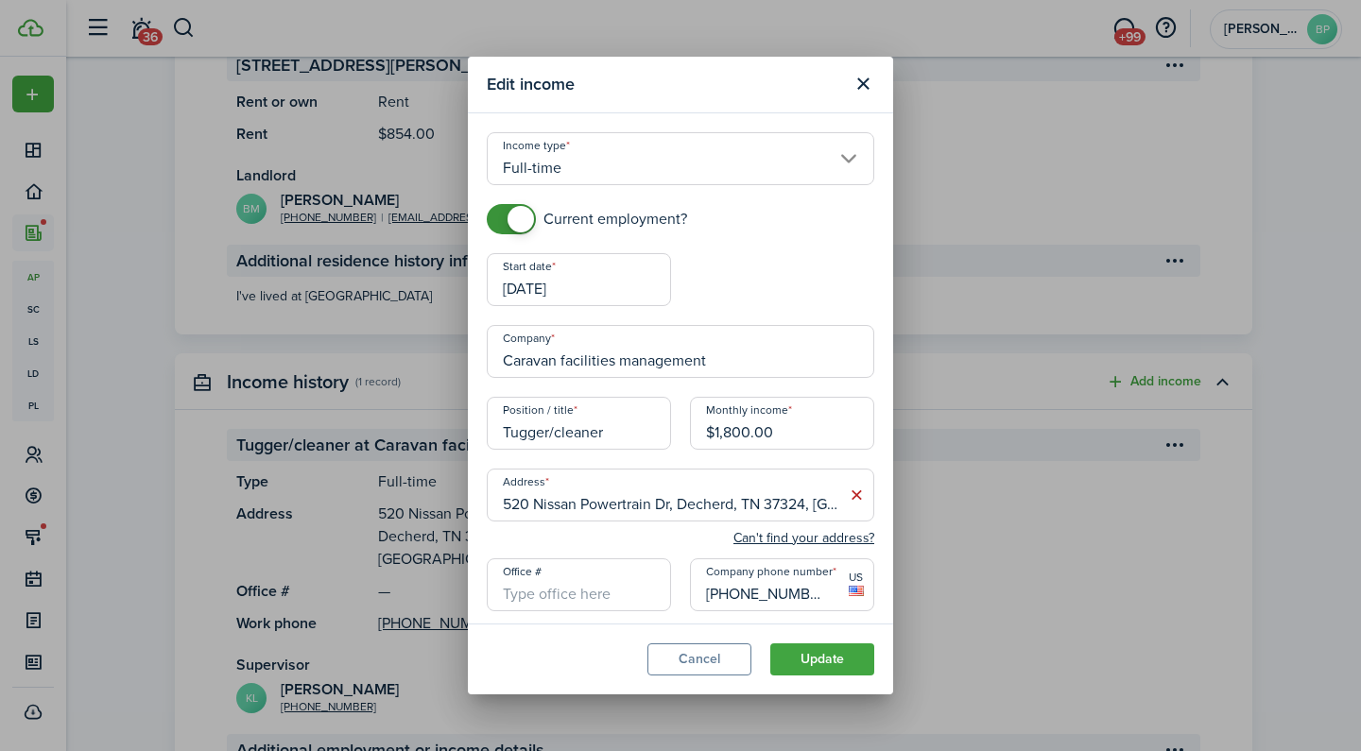  Describe the element at coordinates (699, 659) in the screenshot. I see `button: Cancel` at that location.